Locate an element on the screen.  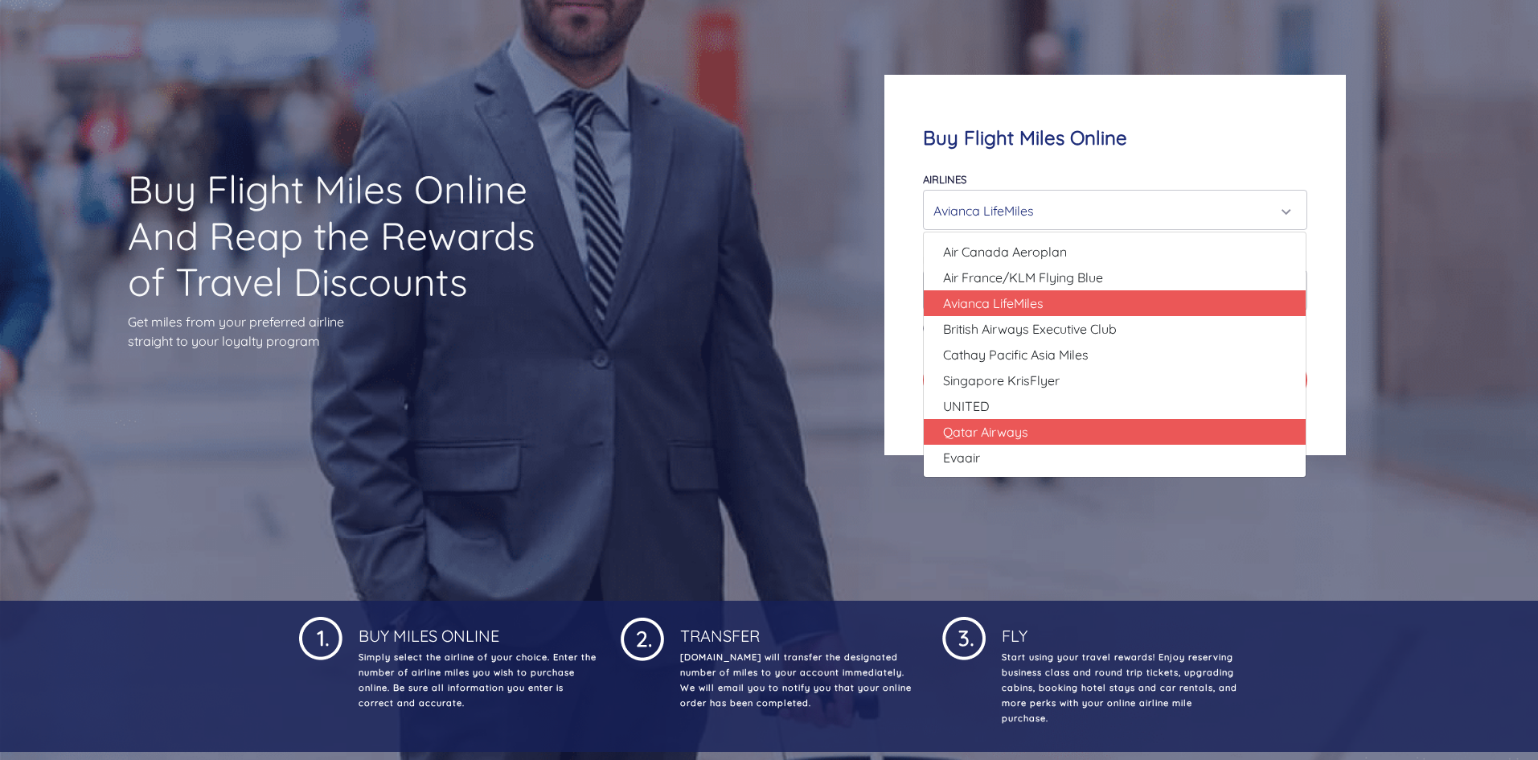
h4: Buy Miles Online is located at coordinates (476, 629).